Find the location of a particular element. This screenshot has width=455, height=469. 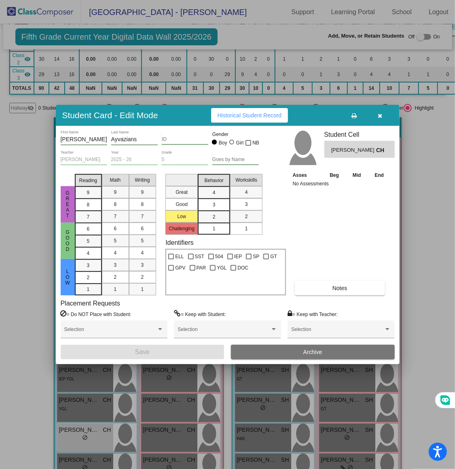

span: 504 is located at coordinates (219, 257).